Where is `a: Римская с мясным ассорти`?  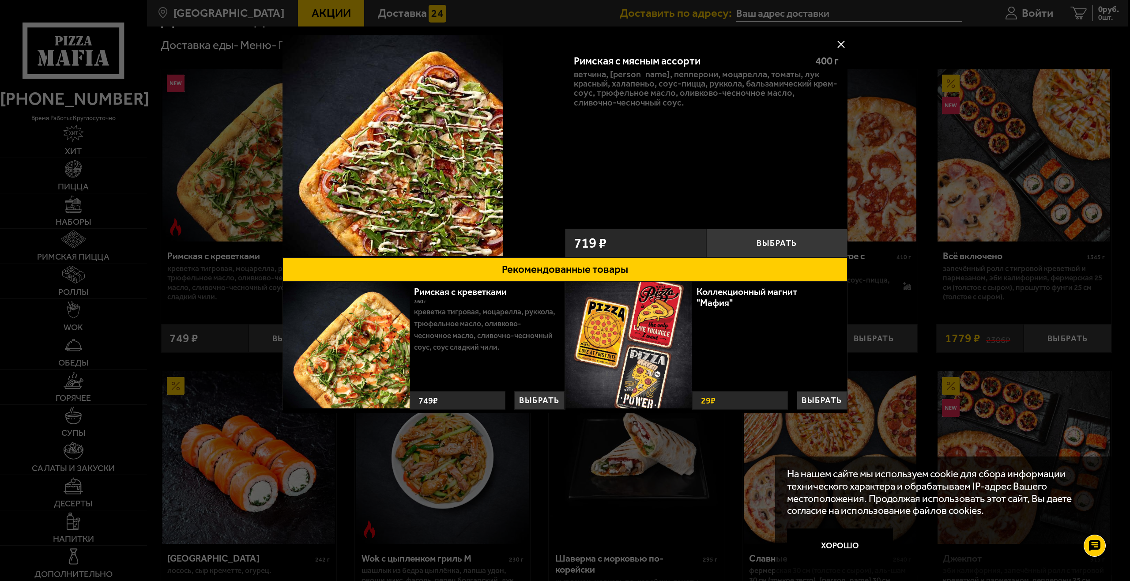 a: Римская с мясным ассорти is located at coordinates (424, 146).